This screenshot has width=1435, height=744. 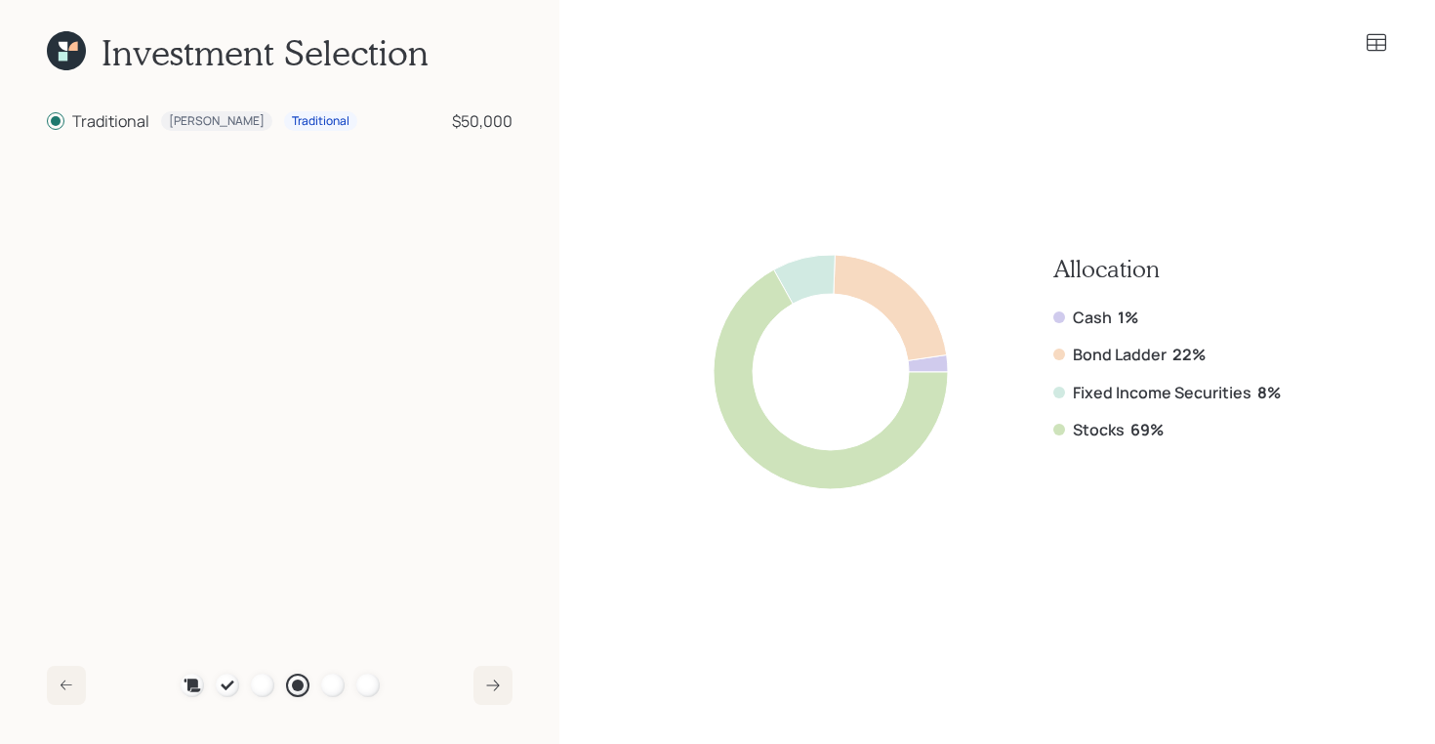 What do you see at coordinates (1120, 354) in the screenshot?
I see `label: Bond Ladder` at bounding box center [1120, 354].